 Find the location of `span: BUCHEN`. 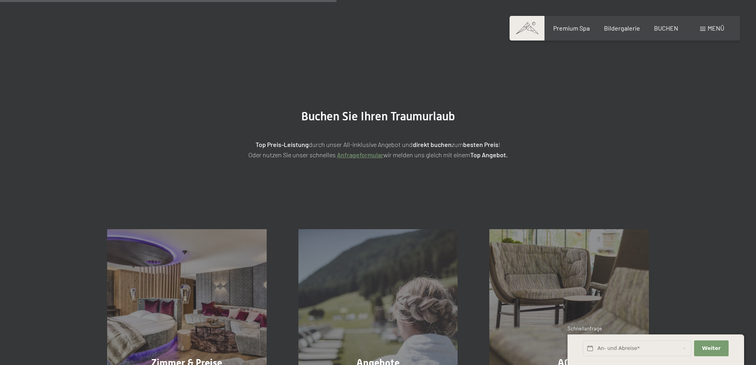

span: BUCHEN is located at coordinates (666, 28).